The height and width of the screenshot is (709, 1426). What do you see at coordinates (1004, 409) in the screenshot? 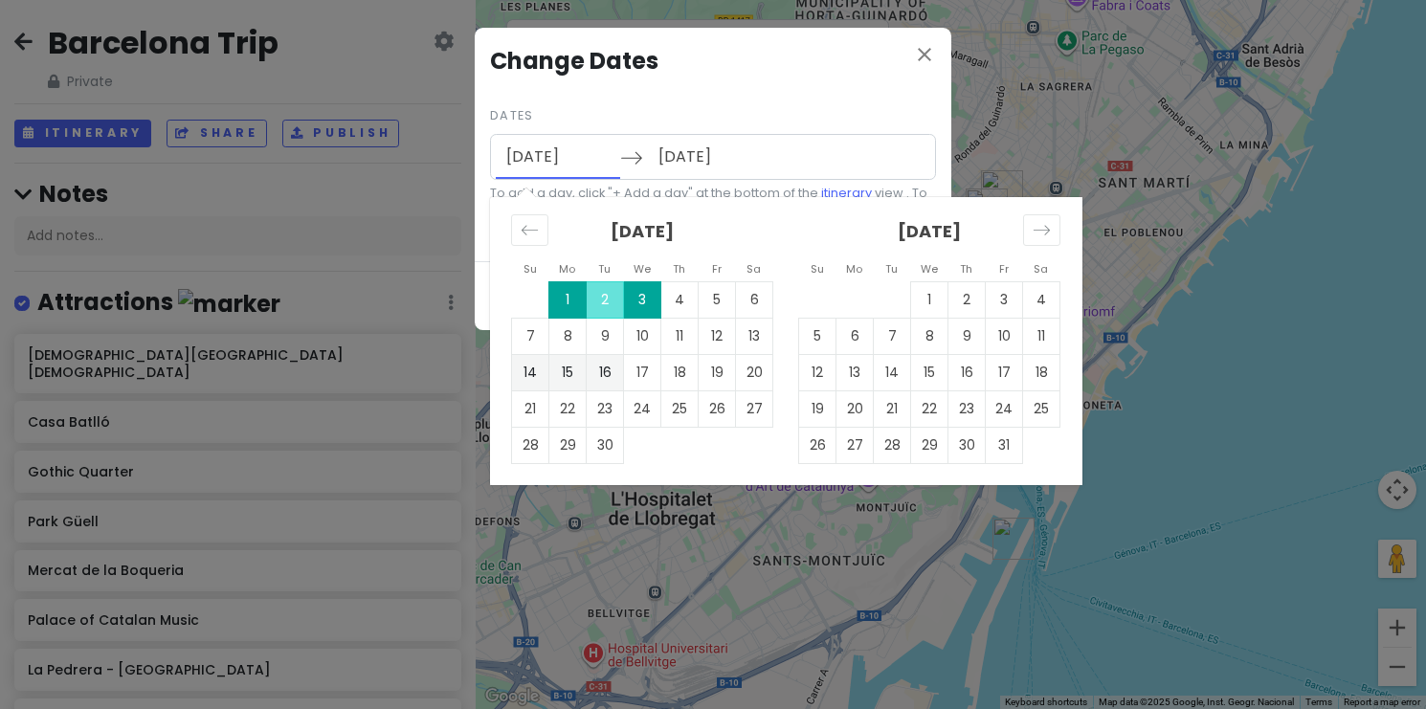
I see `td: Choose Friday, July 24, 2026 as your check-in date. It’s available.` at bounding box center [1004, 409].